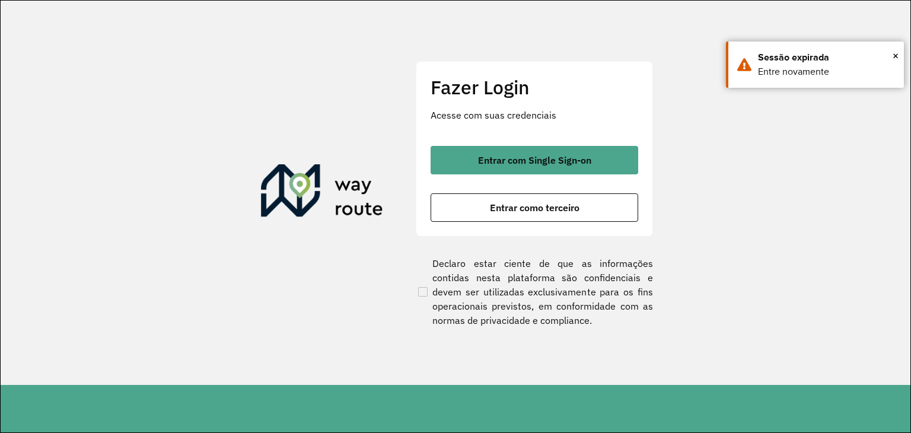 Image resolution: width=911 pixels, height=433 pixels. Describe the element at coordinates (534, 160) in the screenshot. I see `span: Entrar com Single Sign-on` at that location.